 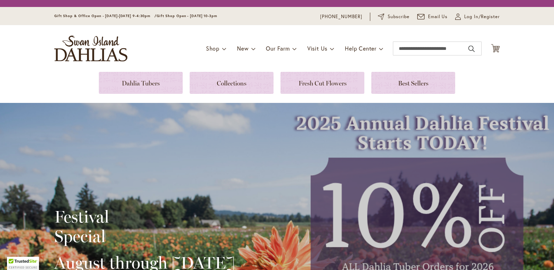 What do you see at coordinates (399, 17) in the screenshot?
I see `span: Subscribe` at bounding box center [399, 17].